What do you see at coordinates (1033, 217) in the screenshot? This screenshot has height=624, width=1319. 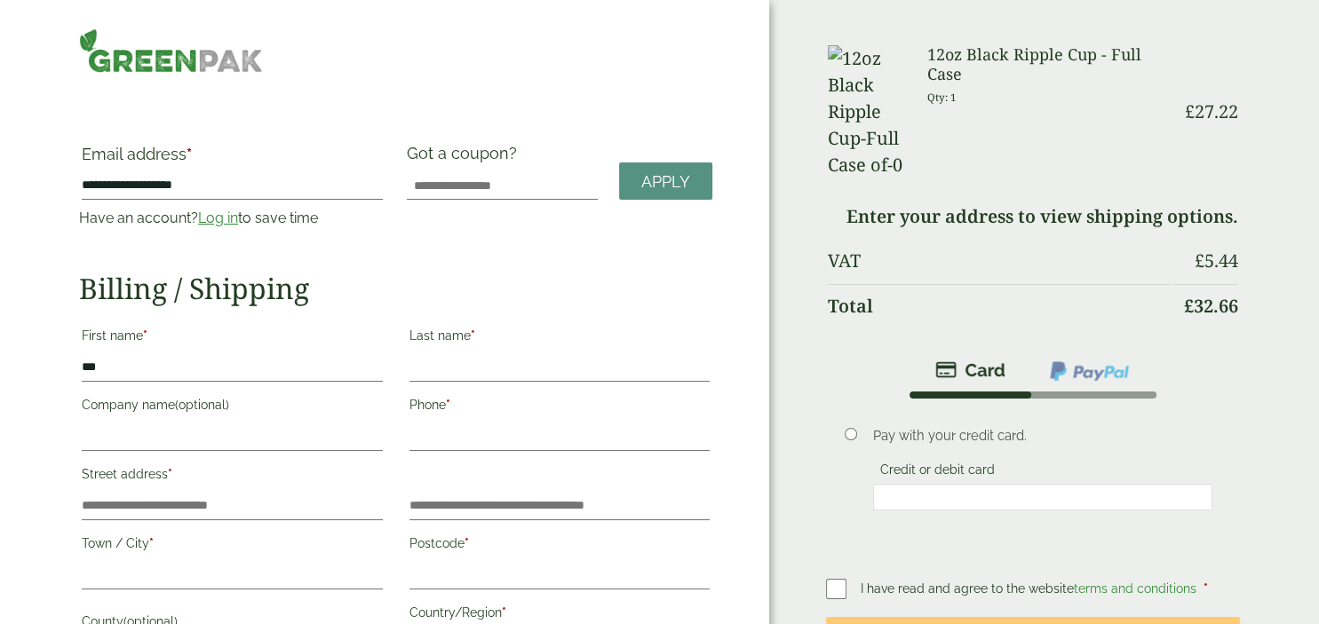 I see `td: Enter your address to view shipping options.` at bounding box center [1033, 217].